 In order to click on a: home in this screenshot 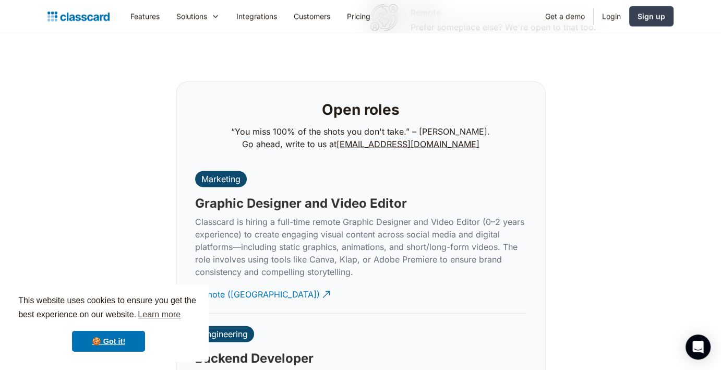, I will do `click(78, 17)`.